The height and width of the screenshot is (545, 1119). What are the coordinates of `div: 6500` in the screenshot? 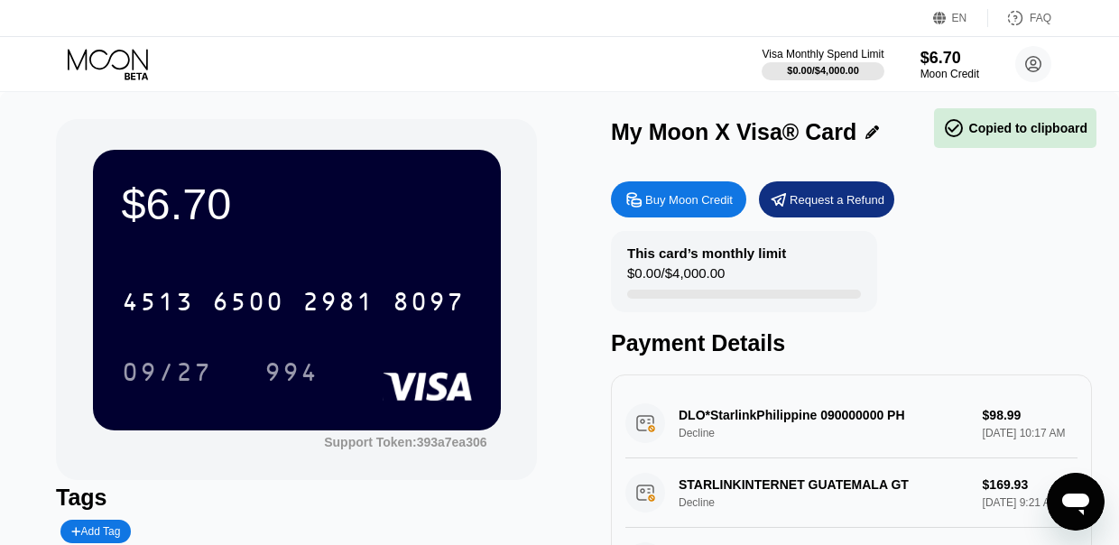 It's located at (248, 304).